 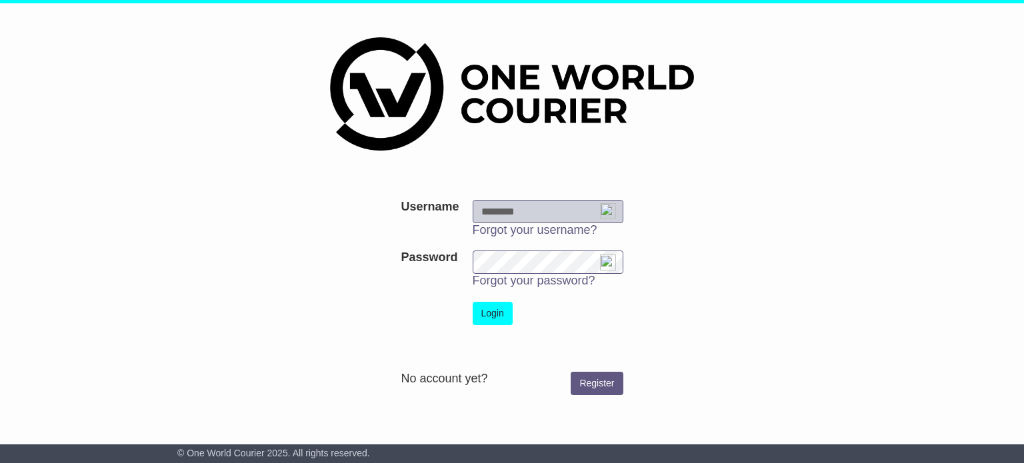 I want to click on label: Username, so click(x=429, y=207).